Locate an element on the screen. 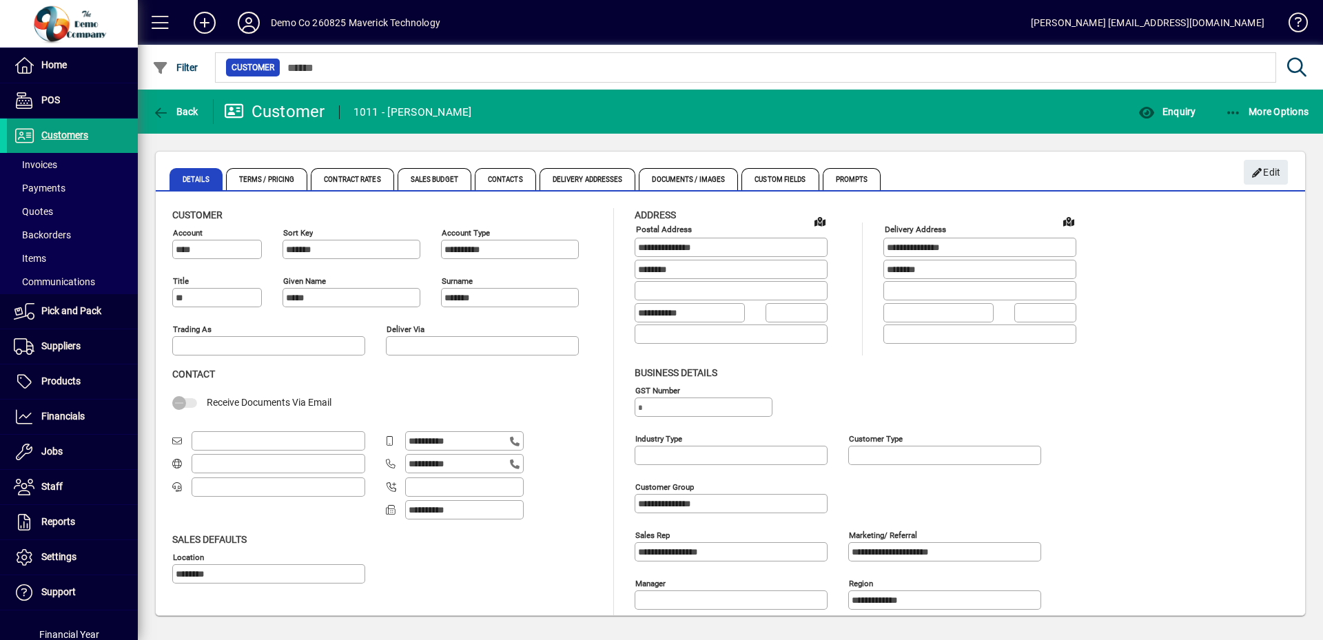 This screenshot has height=640, width=1323. div: Demo Co 260825 Maverick Technology is located at coordinates (356, 23).